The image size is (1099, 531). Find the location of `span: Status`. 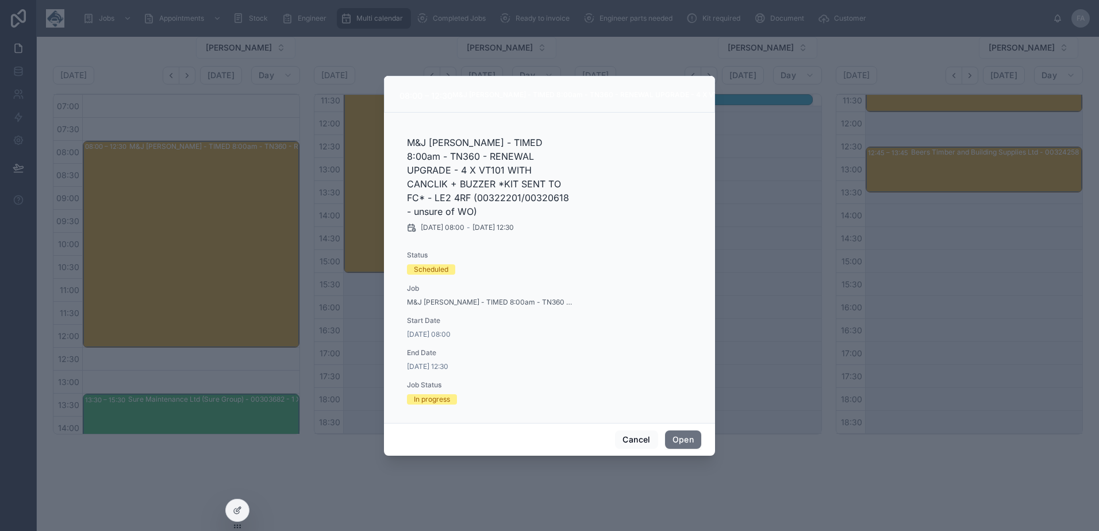

span: Status is located at coordinates (490, 255).